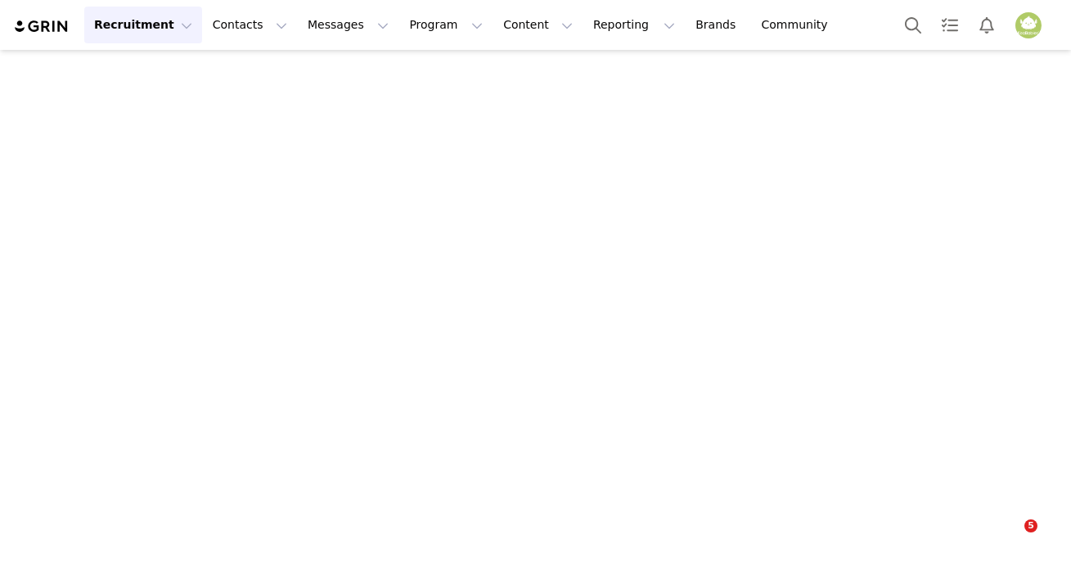 The image size is (1071, 575). What do you see at coordinates (1028, 25) in the screenshot?
I see `img: 71db4a9b-c422-4b77-bb00-02d042611fdb.png` at bounding box center [1028, 25].